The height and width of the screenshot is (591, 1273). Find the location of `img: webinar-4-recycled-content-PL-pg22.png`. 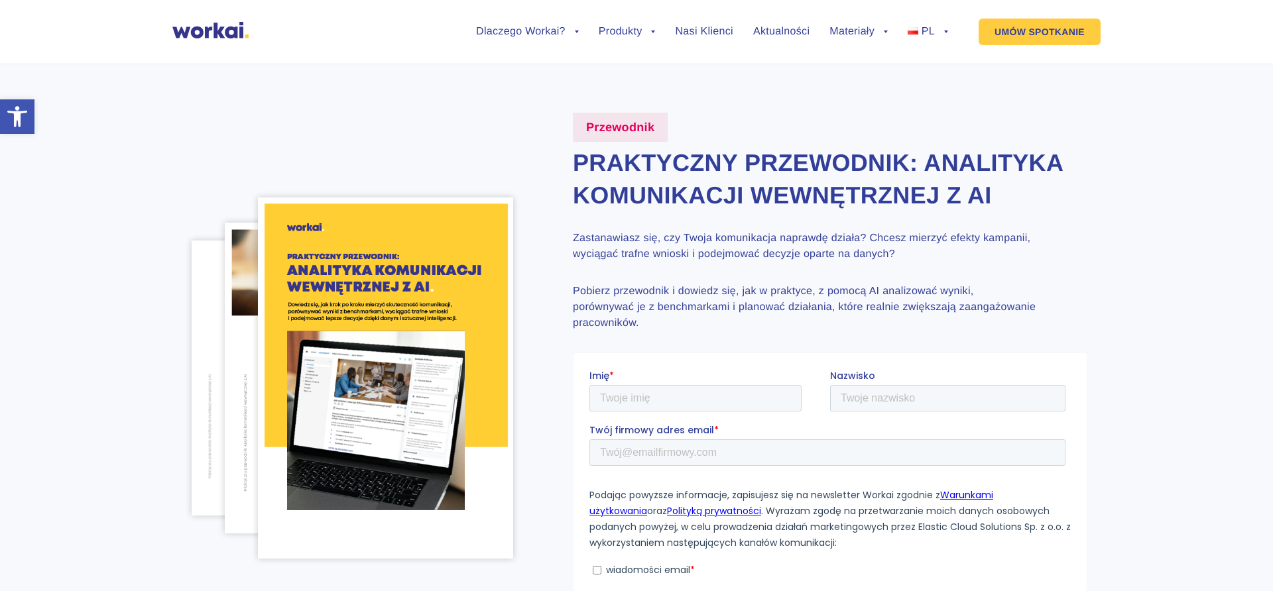

img: webinar-4-recycled-content-PL-pg22.png is located at coordinates (288, 378).